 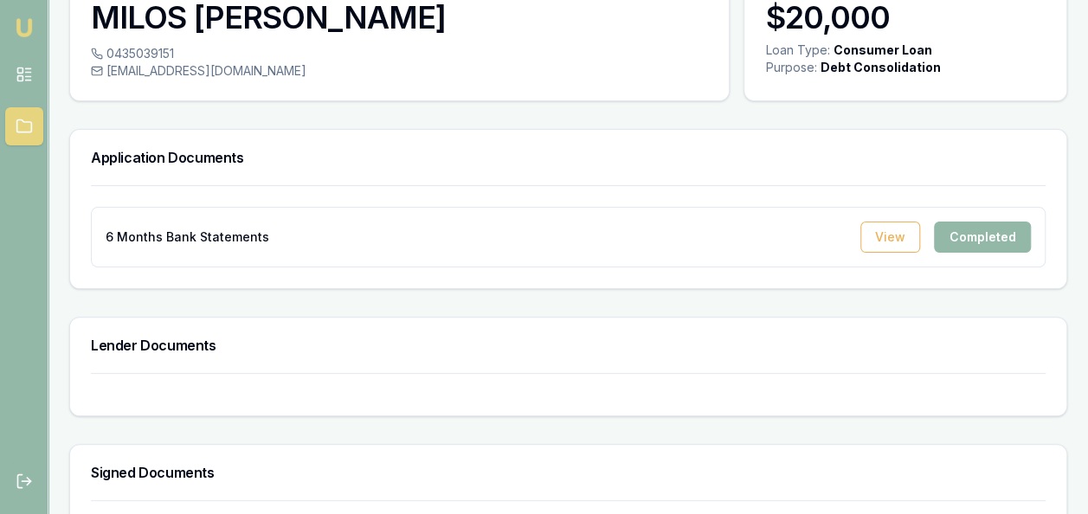 I want to click on div: Debt Consolidation, so click(x=880, y=68).